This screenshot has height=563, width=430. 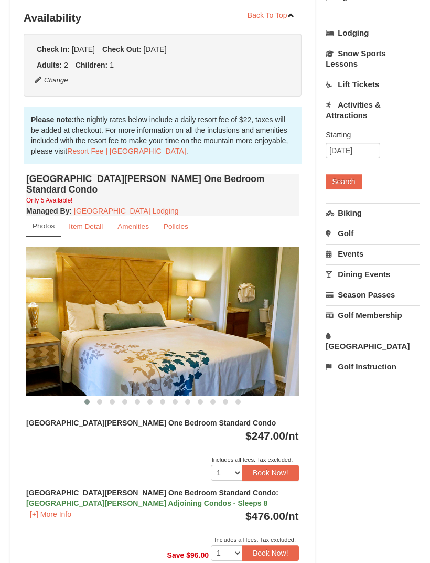 What do you see at coordinates (372, 233) in the screenshot?
I see `a: Golf` at bounding box center [372, 233].